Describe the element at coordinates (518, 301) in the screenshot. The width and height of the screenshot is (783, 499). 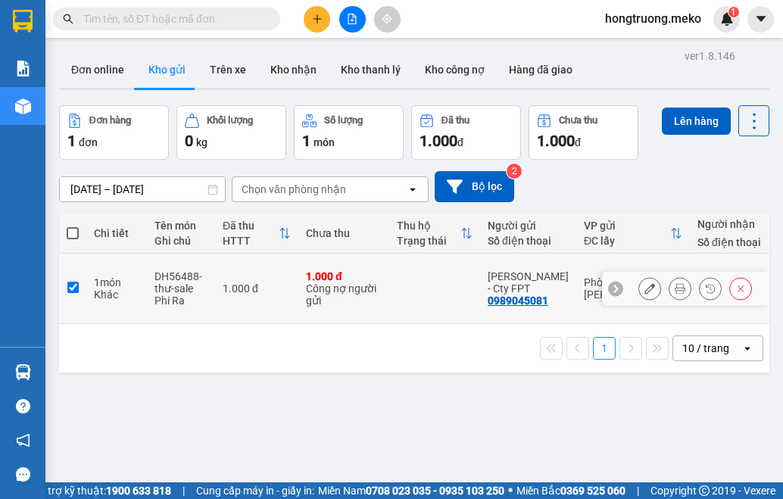
I see `div: 0989045081` at that location.